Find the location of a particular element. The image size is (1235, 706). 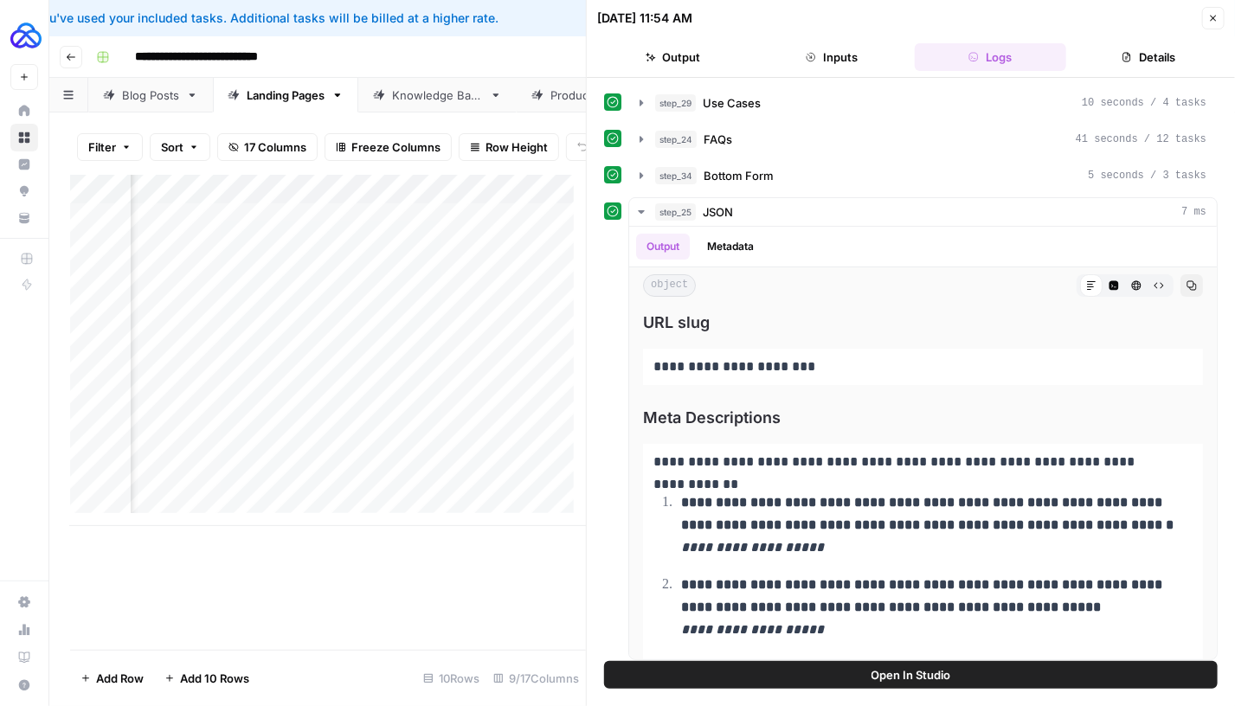

button: Details is located at coordinates (1149, 57).